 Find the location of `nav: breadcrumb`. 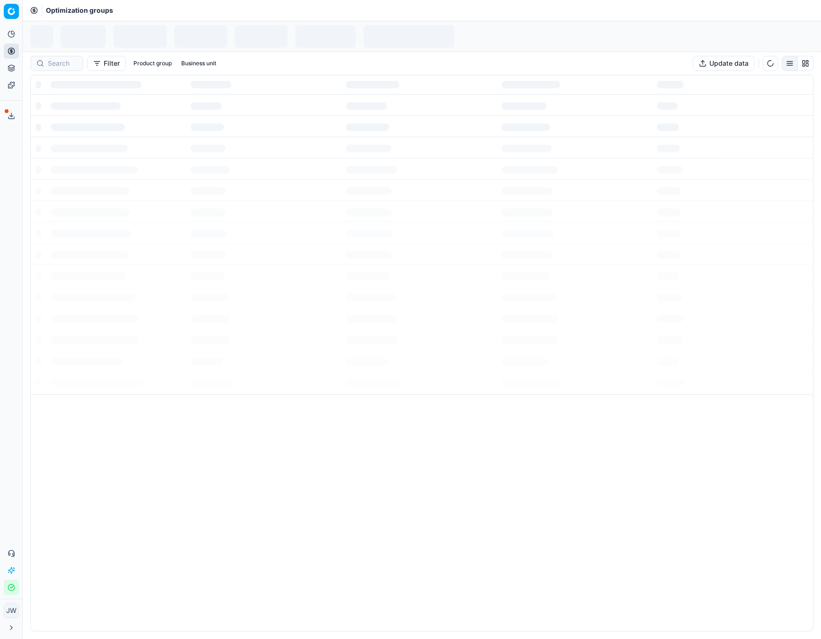

nav: breadcrumb is located at coordinates (80, 10).